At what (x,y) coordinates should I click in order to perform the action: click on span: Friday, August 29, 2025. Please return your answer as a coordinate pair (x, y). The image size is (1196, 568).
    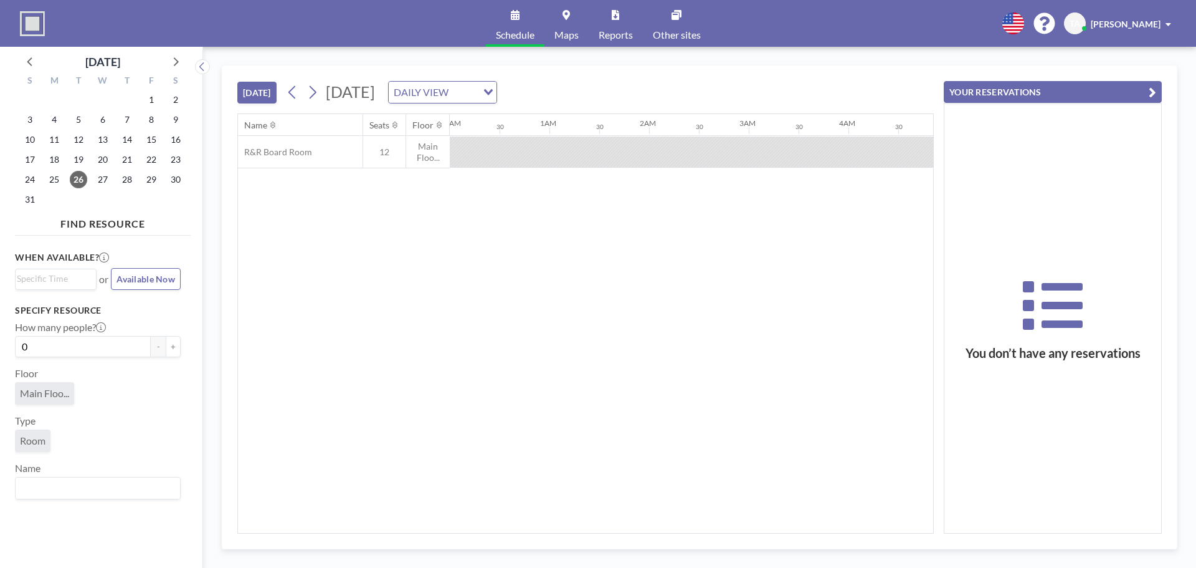
    Looking at the image, I should click on (151, 179).